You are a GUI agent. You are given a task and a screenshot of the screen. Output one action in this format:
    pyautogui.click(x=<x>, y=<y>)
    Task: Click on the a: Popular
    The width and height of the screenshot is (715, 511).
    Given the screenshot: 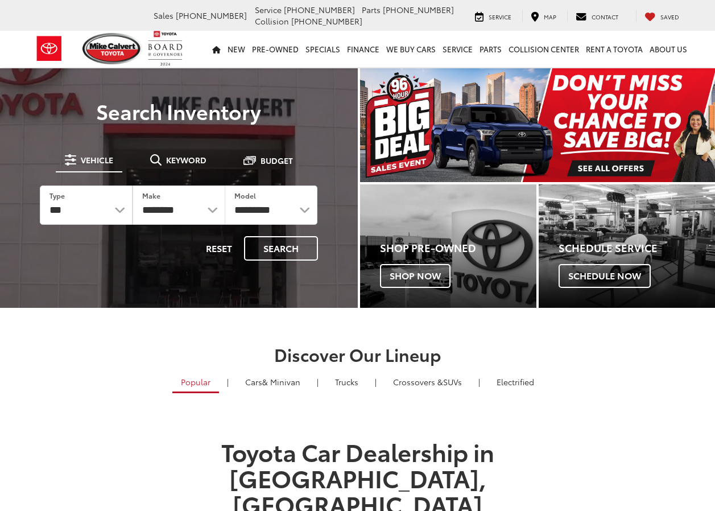 What is the action you would take?
    pyautogui.click(x=196, y=383)
    